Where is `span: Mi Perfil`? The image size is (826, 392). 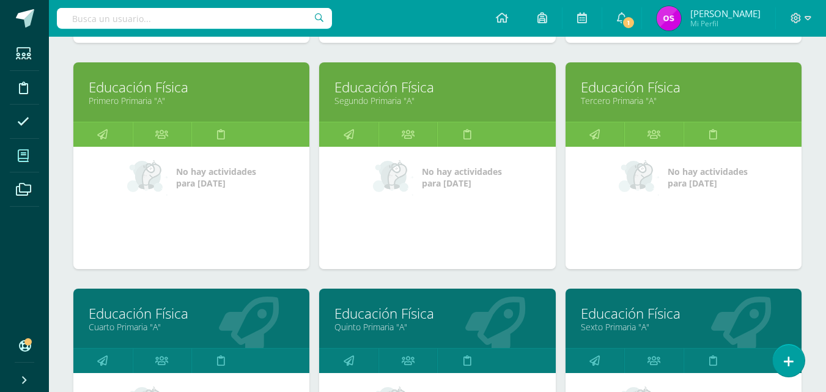 span: Mi Perfil is located at coordinates (725, 23).